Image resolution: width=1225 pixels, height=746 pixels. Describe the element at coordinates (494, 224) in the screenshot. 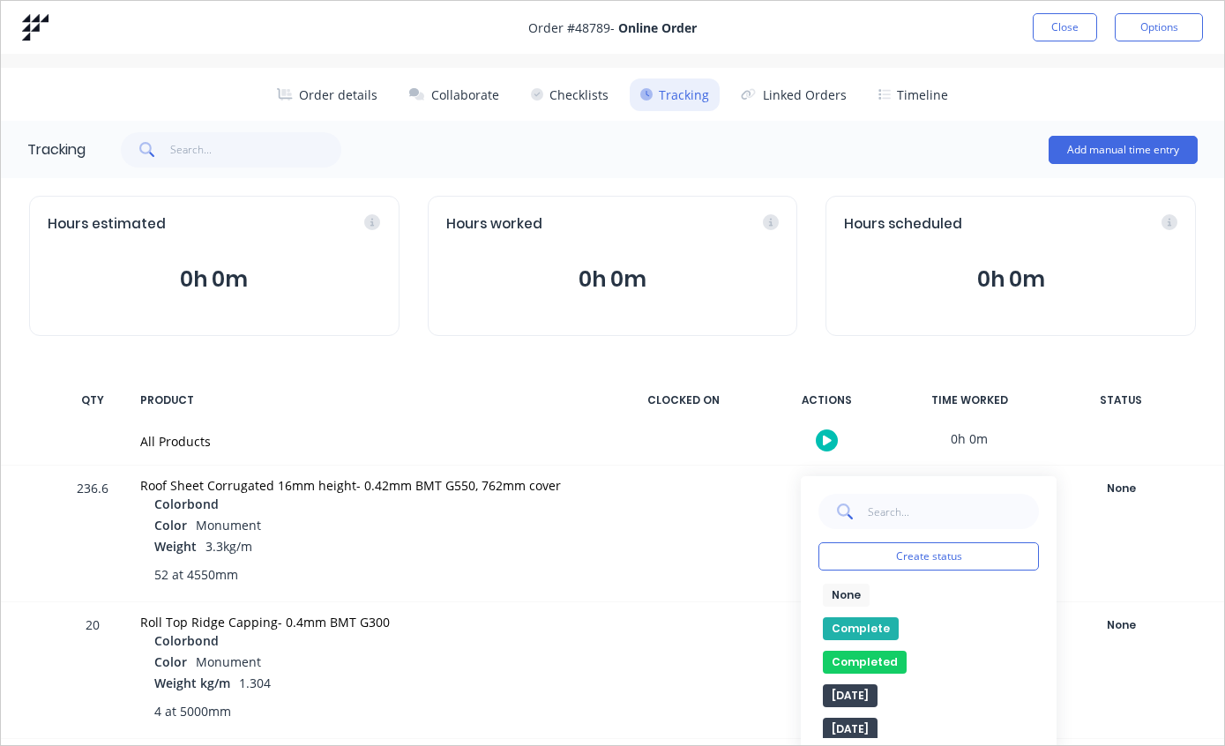

I see `span: Hours worked` at that location.